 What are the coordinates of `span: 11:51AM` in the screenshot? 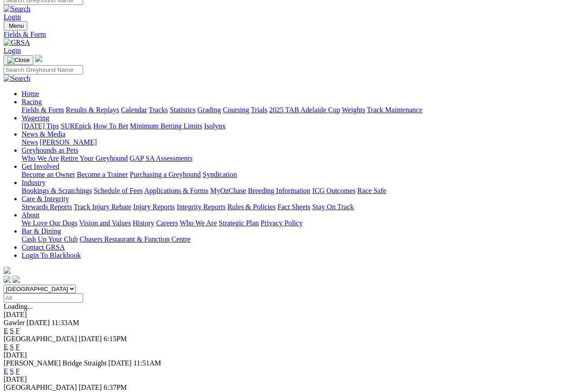 It's located at (147, 363).